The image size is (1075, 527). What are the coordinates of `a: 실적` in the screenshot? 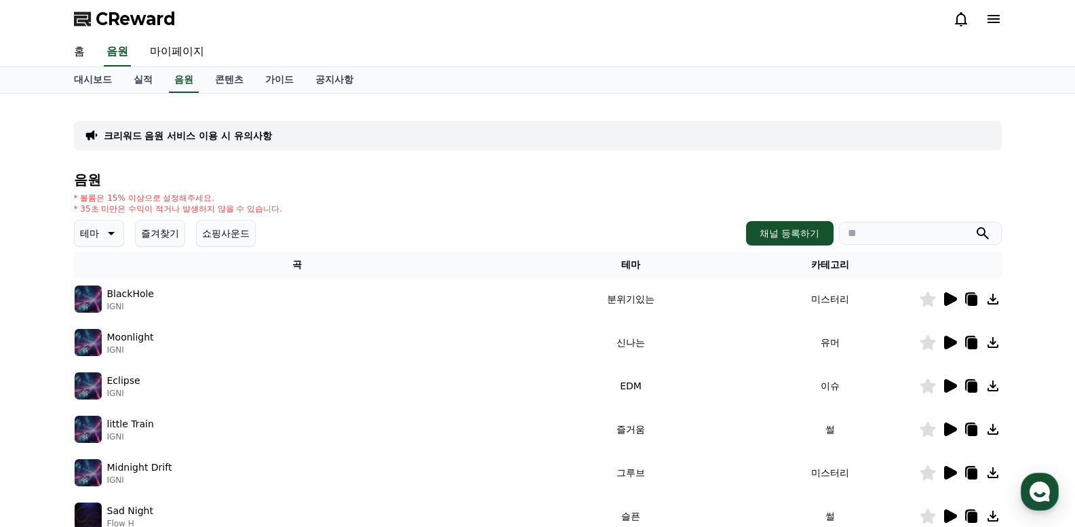 It's located at (143, 80).